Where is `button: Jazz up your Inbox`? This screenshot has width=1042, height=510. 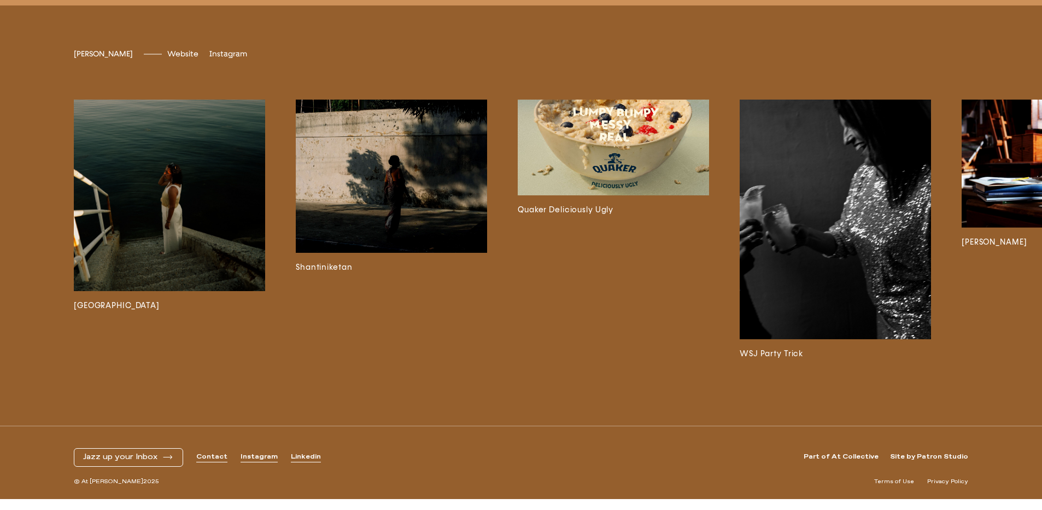
button: Jazz up your Inbox is located at coordinates (129, 457).